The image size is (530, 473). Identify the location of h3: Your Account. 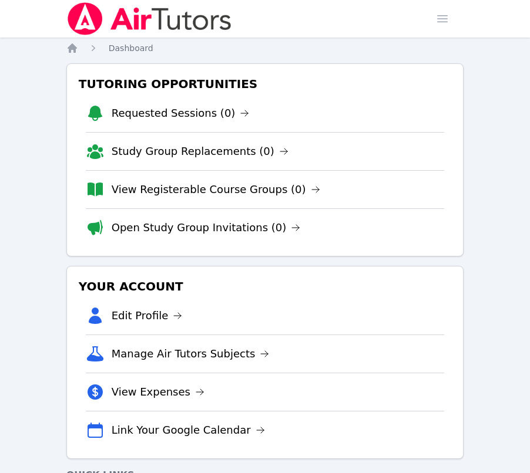
(265, 287).